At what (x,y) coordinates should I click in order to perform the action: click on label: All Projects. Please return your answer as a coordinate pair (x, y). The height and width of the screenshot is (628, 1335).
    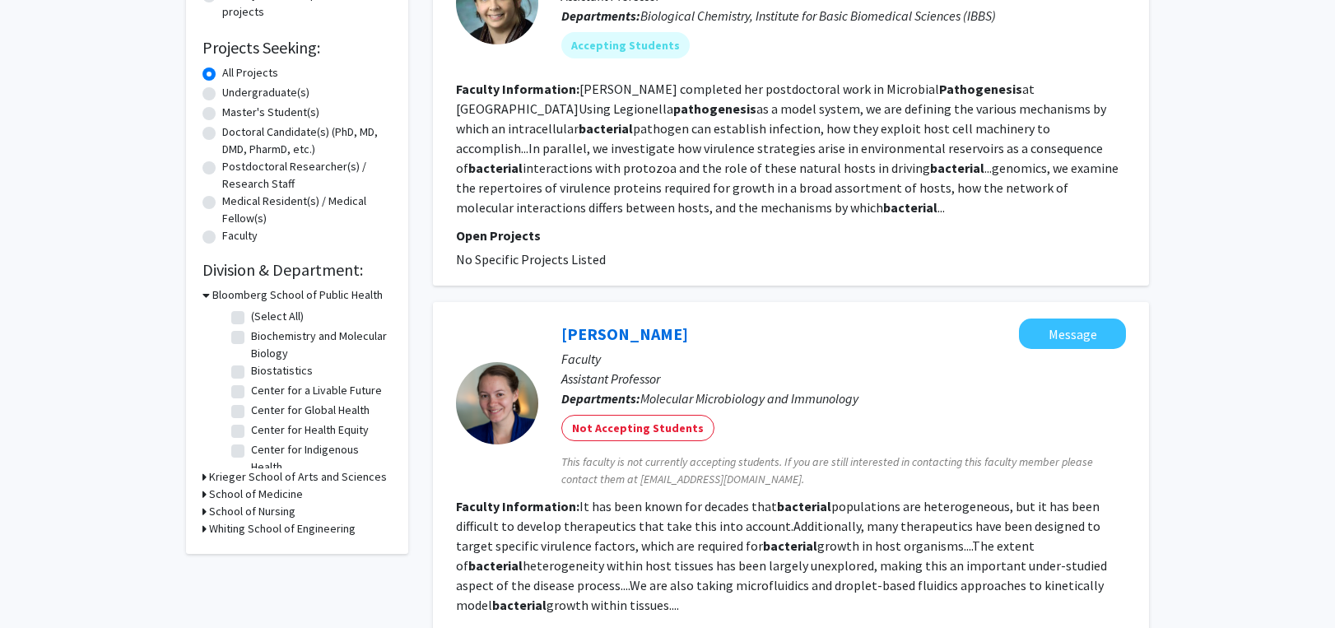
    Looking at the image, I should click on (250, 72).